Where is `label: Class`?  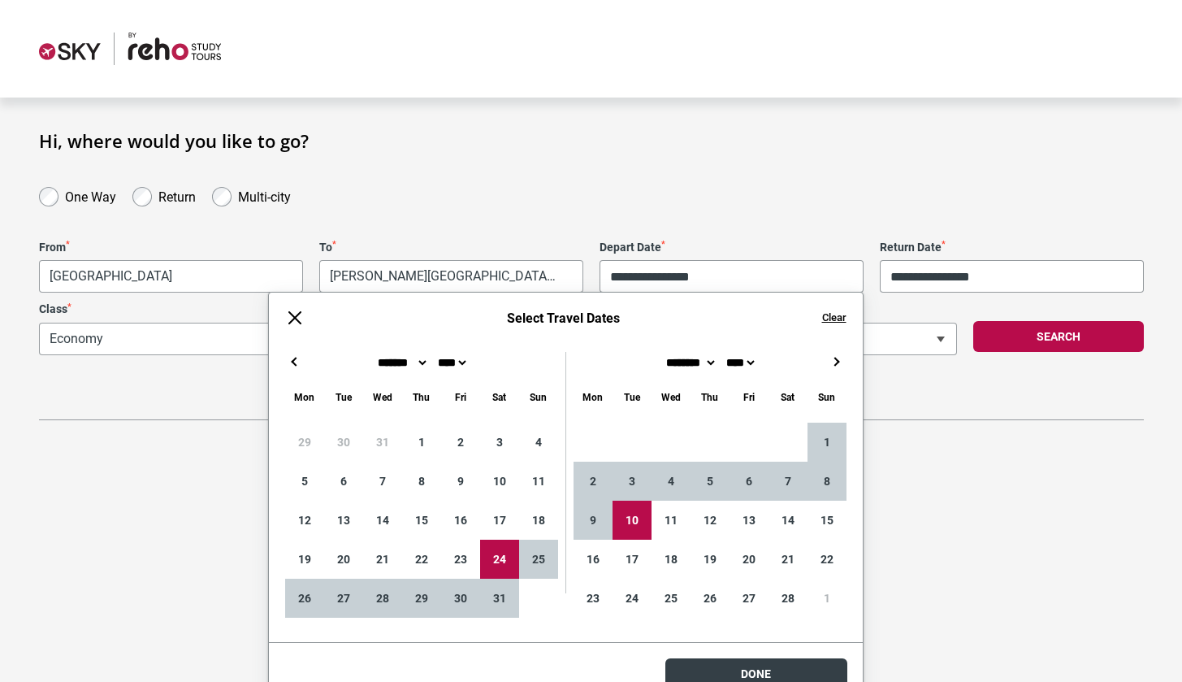
label: Class is located at coordinates (264, 309).